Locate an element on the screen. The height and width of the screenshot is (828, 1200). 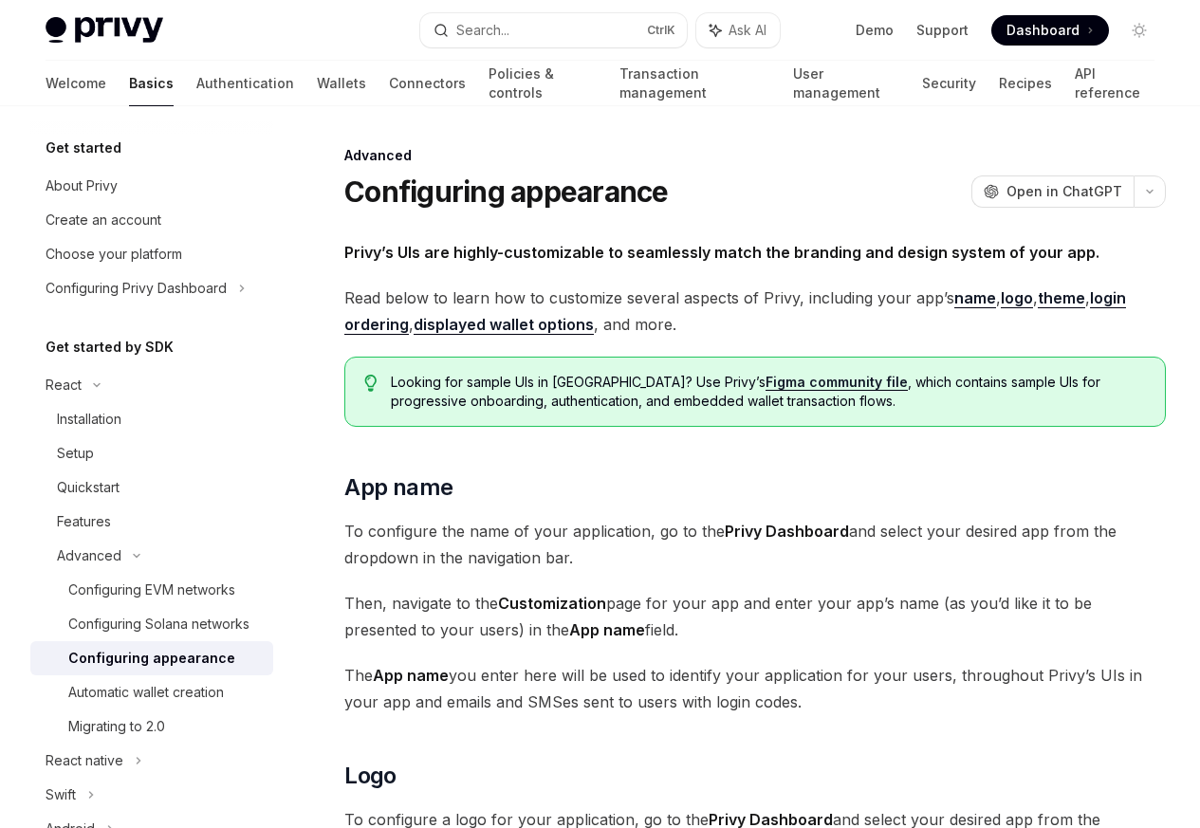
a: Transaction management is located at coordinates (695, 84).